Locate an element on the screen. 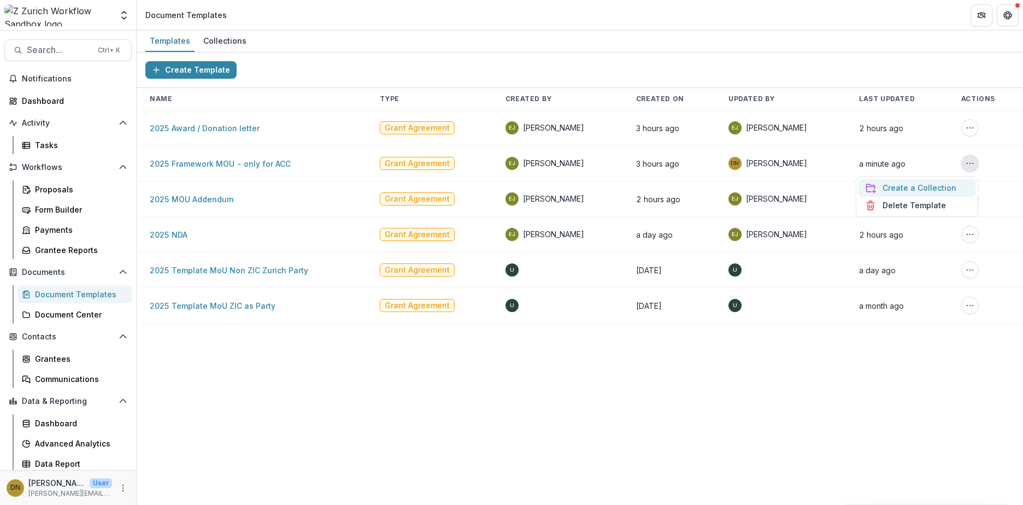  a: Payments is located at coordinates (74, 230).